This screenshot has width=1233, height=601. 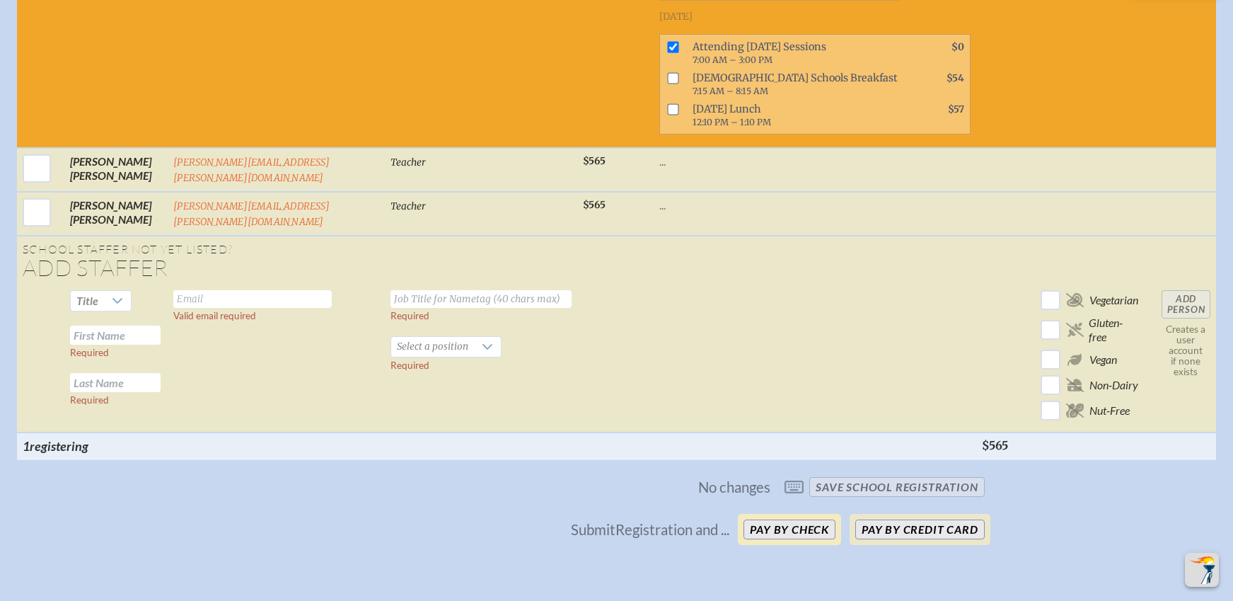 I want to click on span: Nut-Free, so click(x=1109, y=410).